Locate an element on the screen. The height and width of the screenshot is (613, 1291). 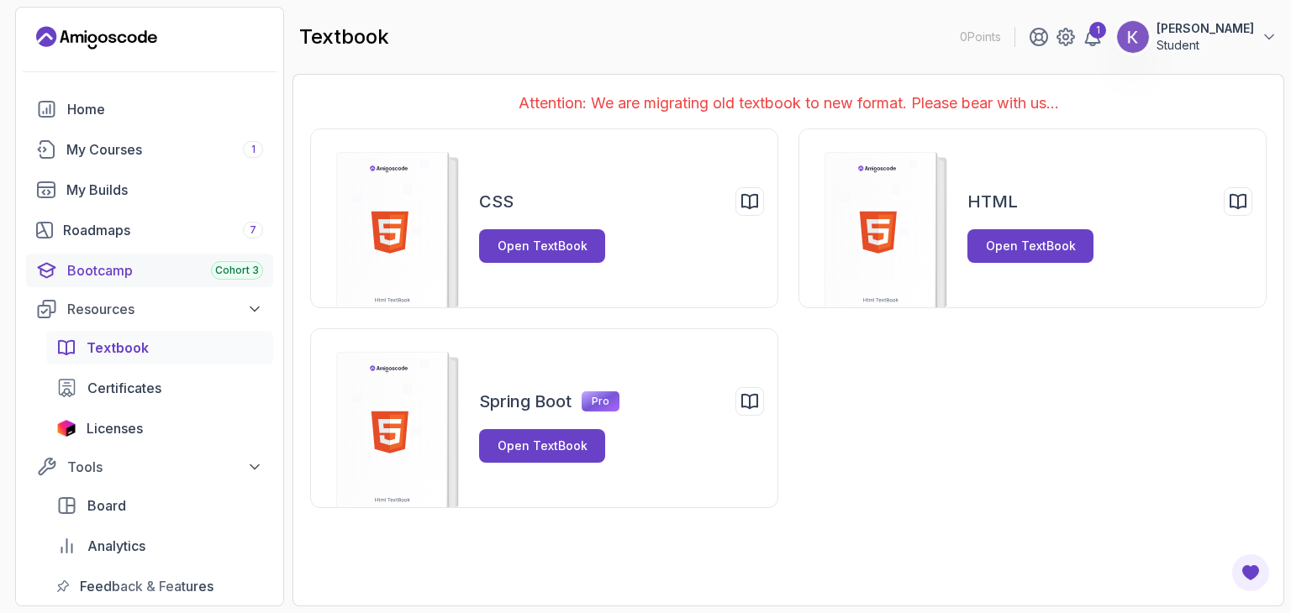
a: roadmaps is located at coordinates (150, 230).